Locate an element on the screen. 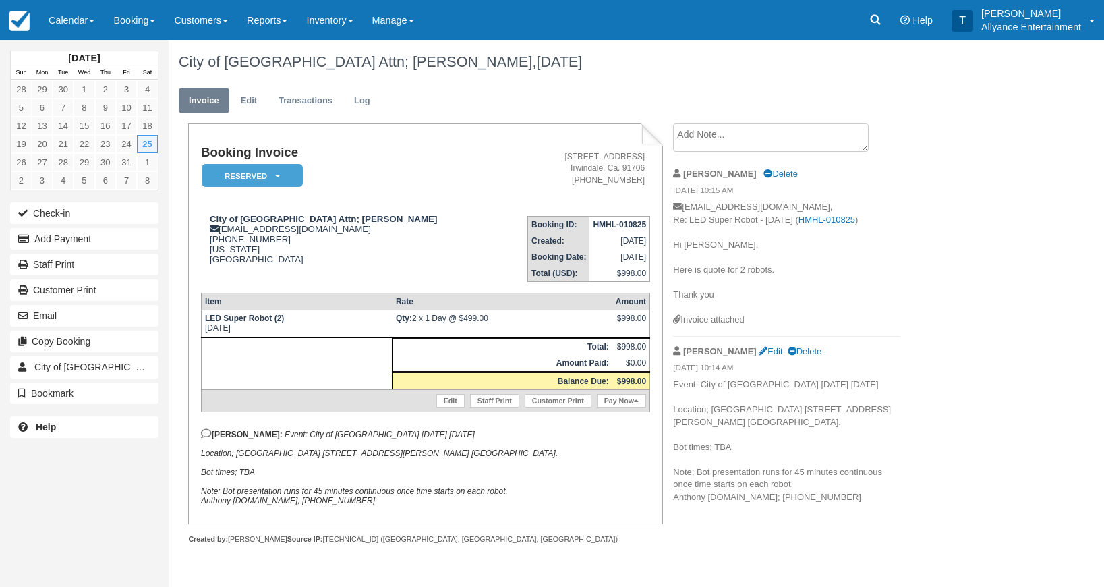 The height and width of the screenshot is (587, 1104). th: Total: is located at coordinates (502, 346).